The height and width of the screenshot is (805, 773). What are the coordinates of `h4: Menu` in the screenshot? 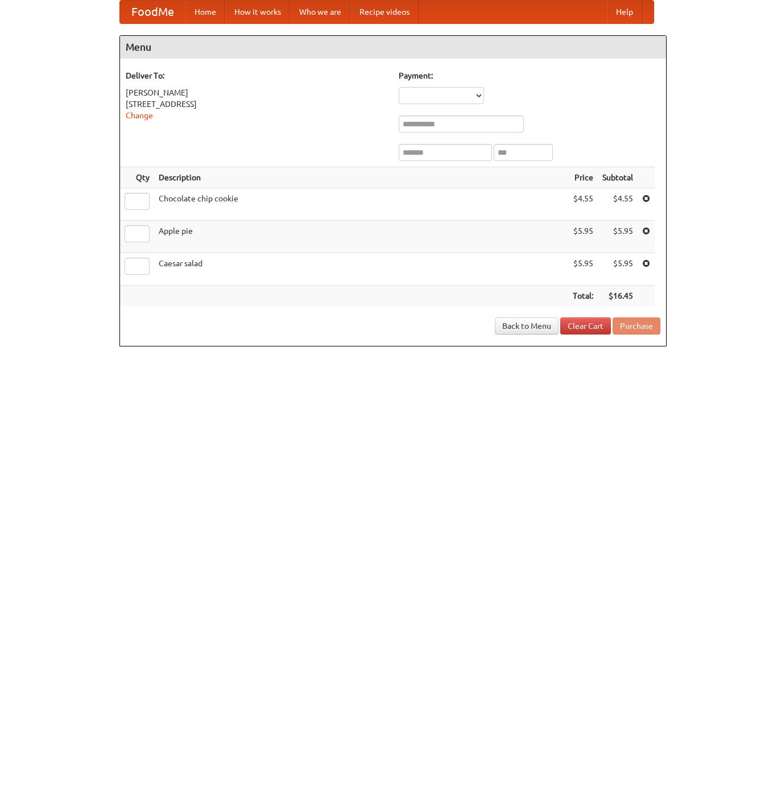 It's located at (393, 47).